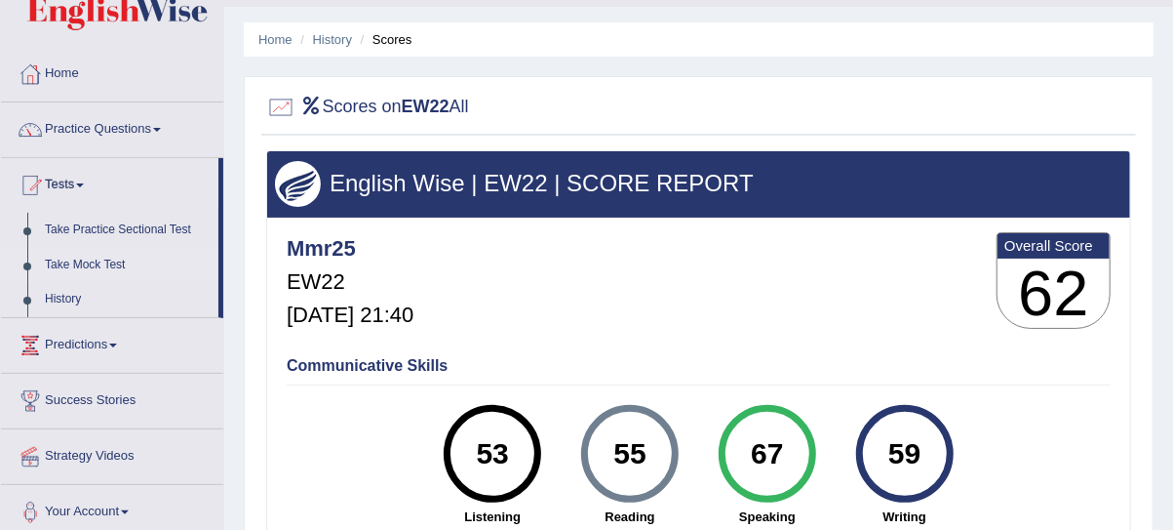 The height and width of the screenshot is (530, 1173). I want to click on strong: Writing, so click(904, 516).